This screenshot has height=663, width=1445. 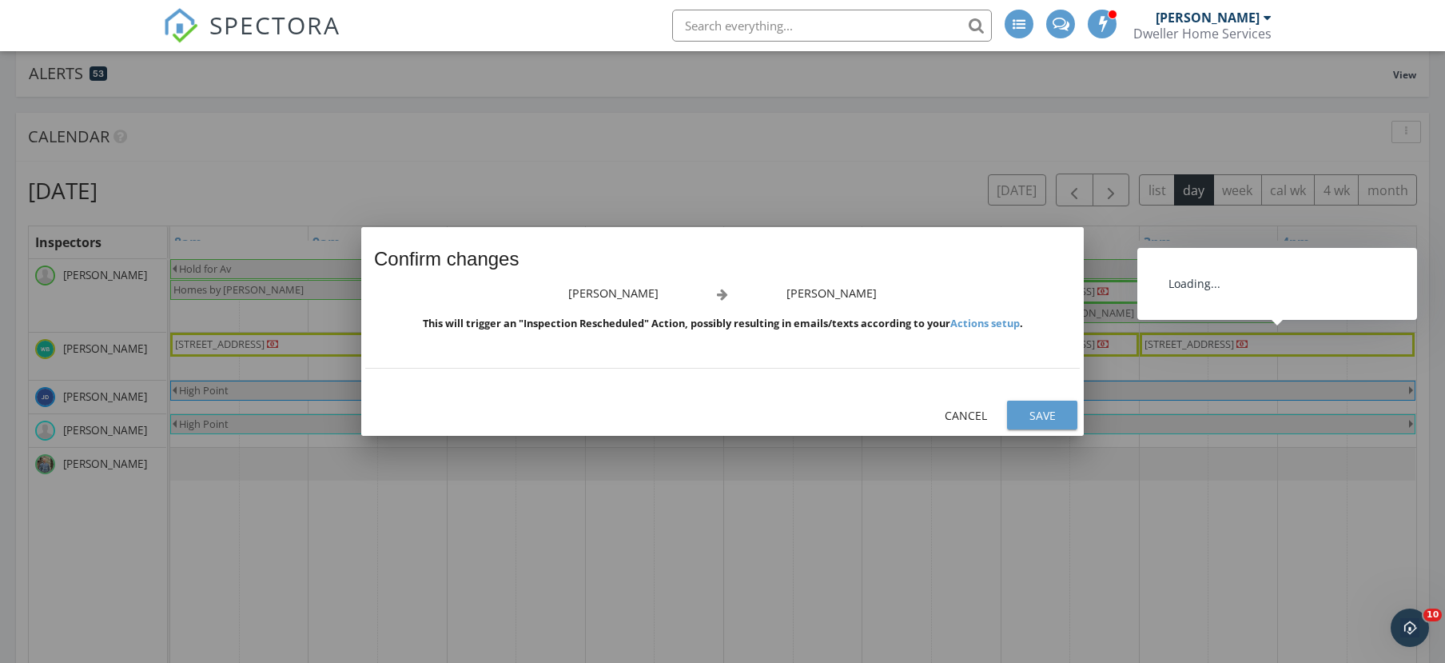 I want to click on span: SPECTORA, so click(x=275, y=25).